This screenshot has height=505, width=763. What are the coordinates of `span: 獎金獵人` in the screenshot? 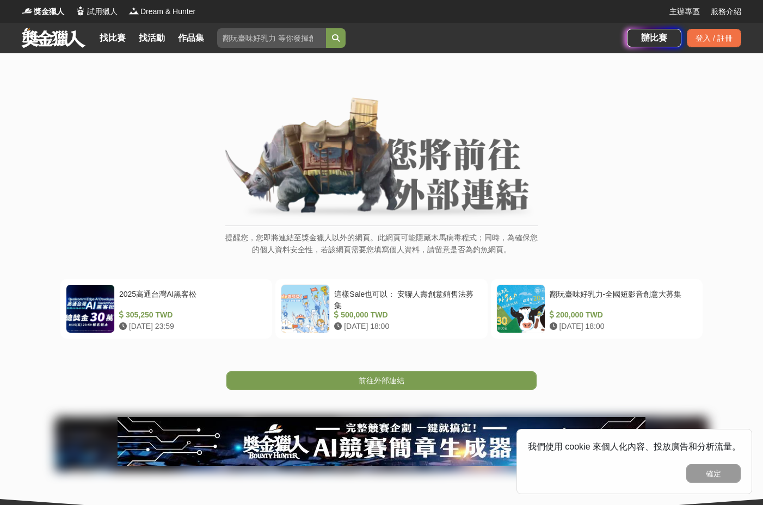 It's located at (49, 11).